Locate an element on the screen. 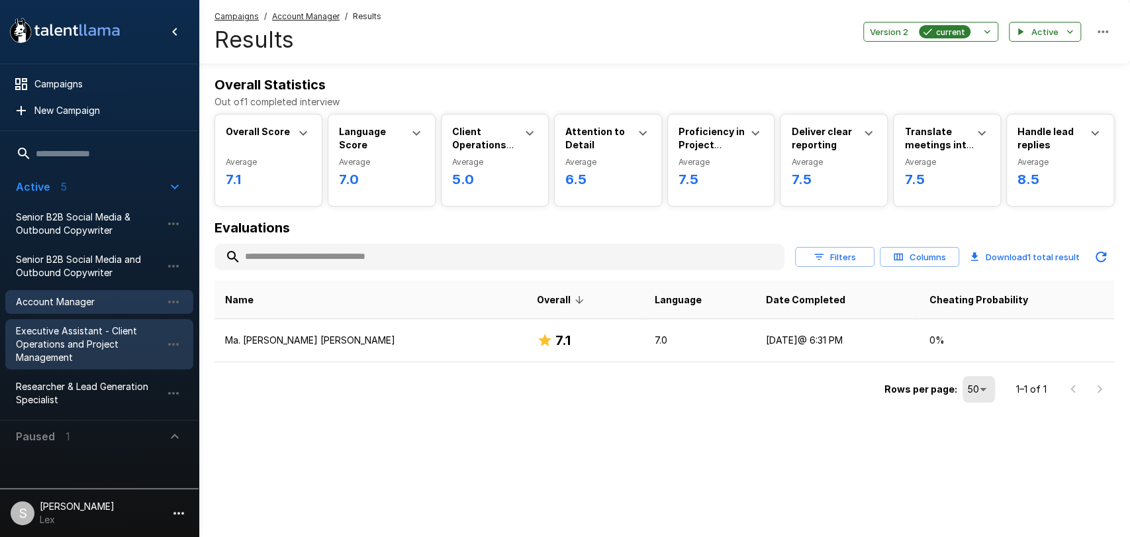 Image resolution: width=1130 pixels, height=537 pixels. div: 50 is located at coordinates (979, 389).